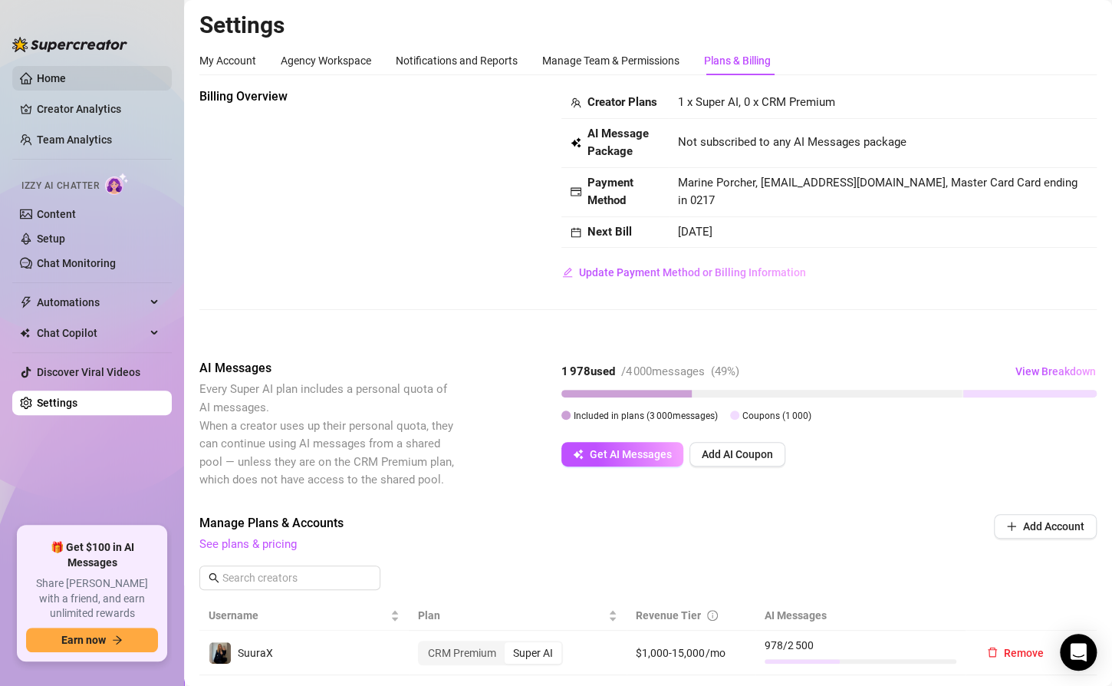  What do you see at coordinates (1055, 371) in the screenshot?
I see `span: View Breakdown` at bounding box center [1055, 371].